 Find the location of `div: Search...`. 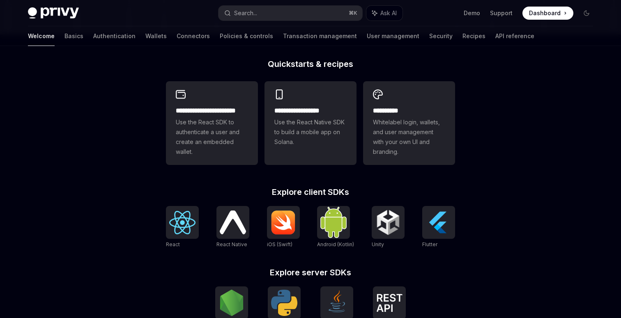

div: Search... is located at coordinates (245, 13).